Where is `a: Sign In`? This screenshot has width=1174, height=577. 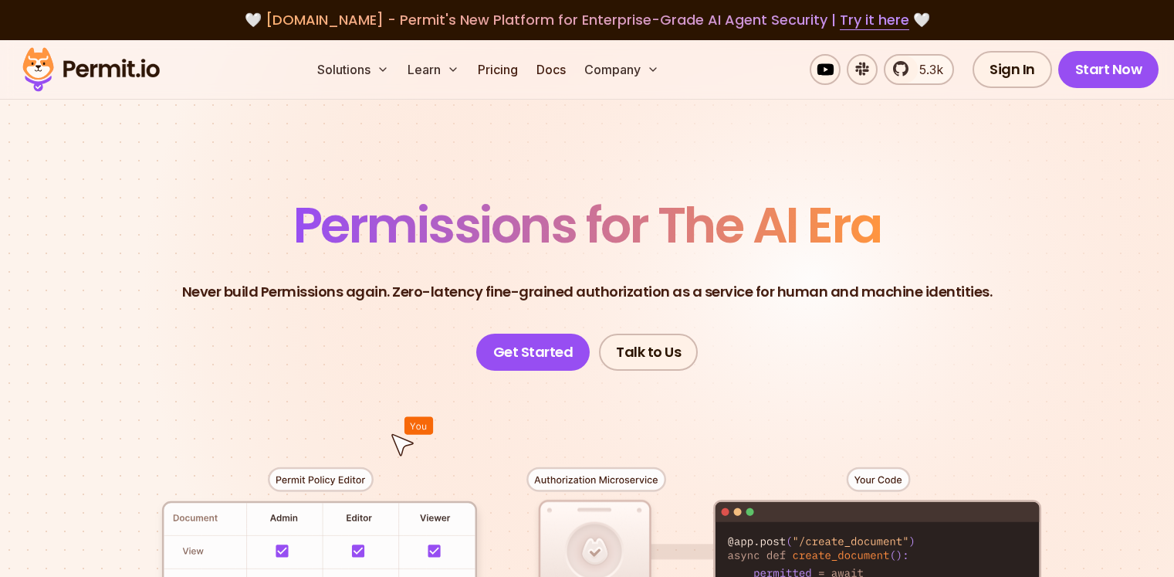 a: Sign In is located at coordinates (1012, 69).